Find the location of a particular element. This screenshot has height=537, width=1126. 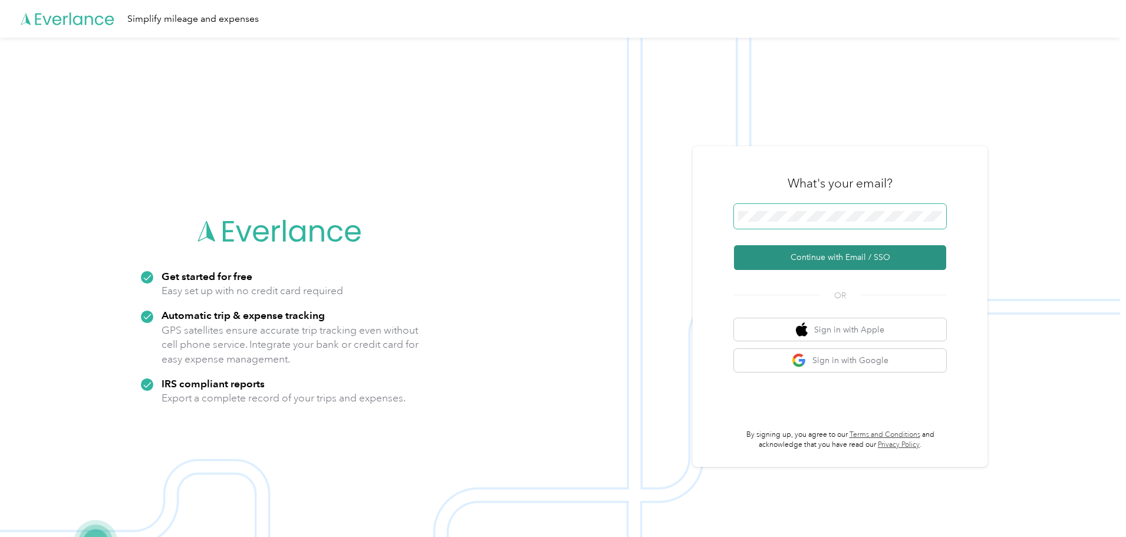

strong: IRS compliant reports is located at coordinates (213, 383).